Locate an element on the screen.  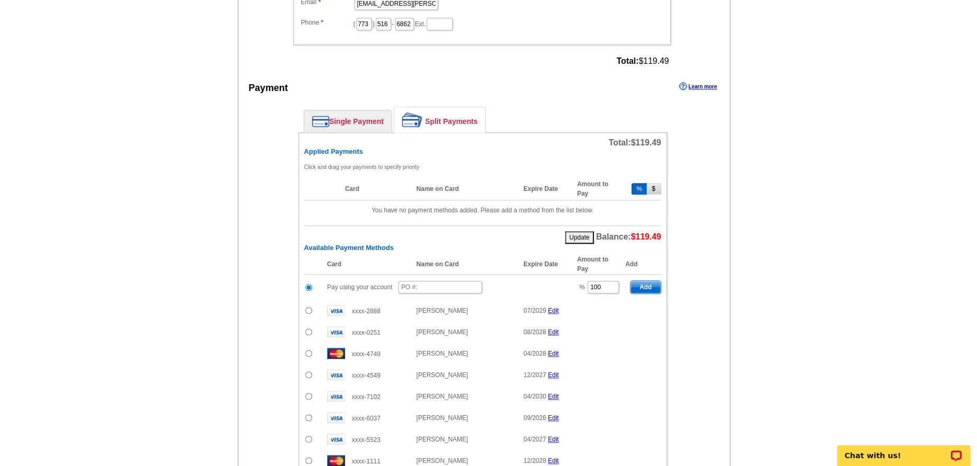
button: Open LiveChat chat widget is located at coordinates (126, 22).